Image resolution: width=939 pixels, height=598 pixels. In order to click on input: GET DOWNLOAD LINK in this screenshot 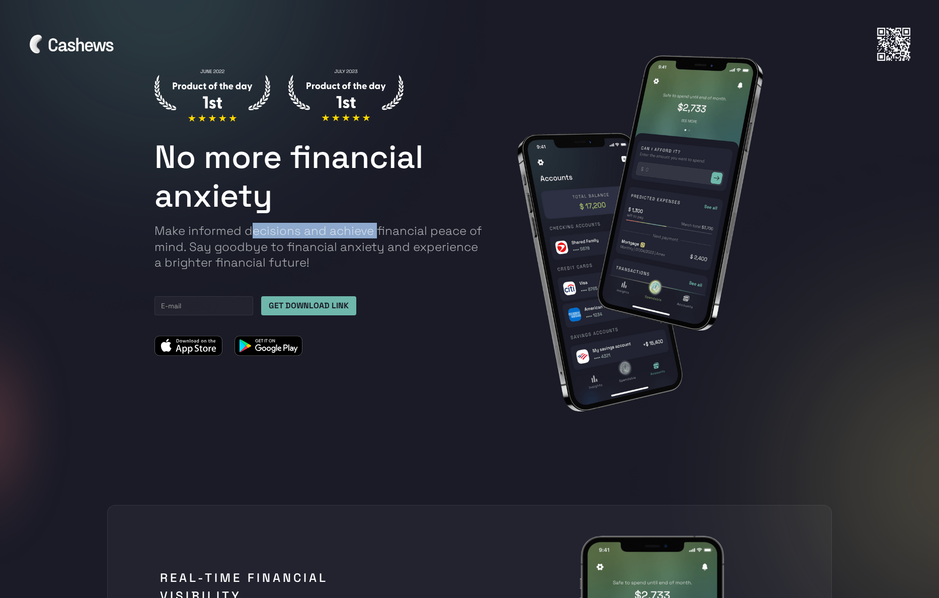, I will do `click(309, 306)`.